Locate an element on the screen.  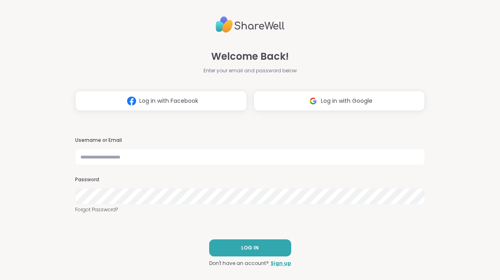
button: Log in with Facebook is located at coordinates (161, 101).